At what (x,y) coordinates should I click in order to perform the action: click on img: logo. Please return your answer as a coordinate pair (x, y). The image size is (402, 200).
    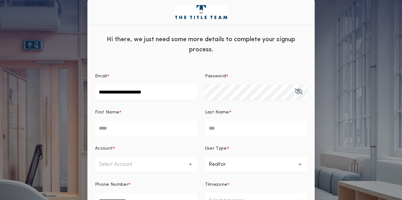
    Looking at the image, I should click on (201, 12).